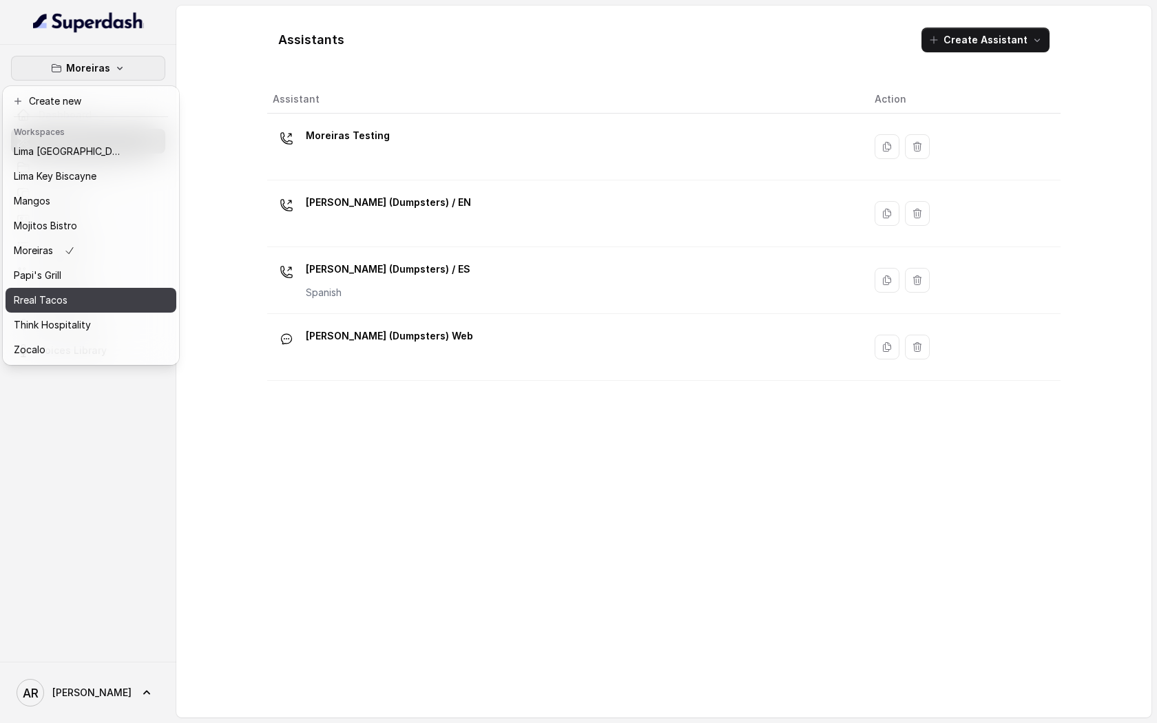 This screenshot has width=1157, height=723. What do you see at coordinates (91, 131) in the screenshot?
I see `header: Workspaces` at bounding box center [91, 131].